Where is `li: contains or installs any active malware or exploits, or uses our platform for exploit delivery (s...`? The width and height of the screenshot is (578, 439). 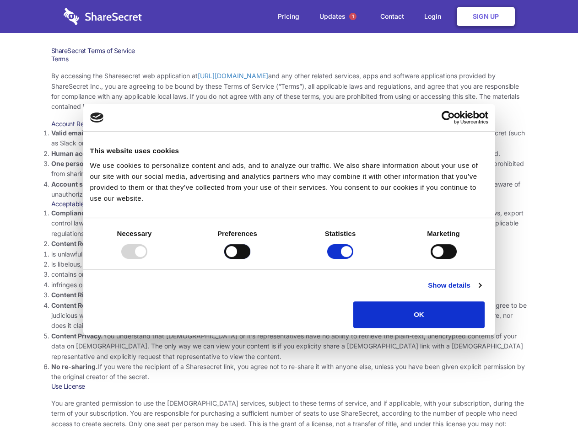
li: contains or installs any active malware or exploits, or uses our platform for exploit delivery (s... is located at coordinates (289, 274).